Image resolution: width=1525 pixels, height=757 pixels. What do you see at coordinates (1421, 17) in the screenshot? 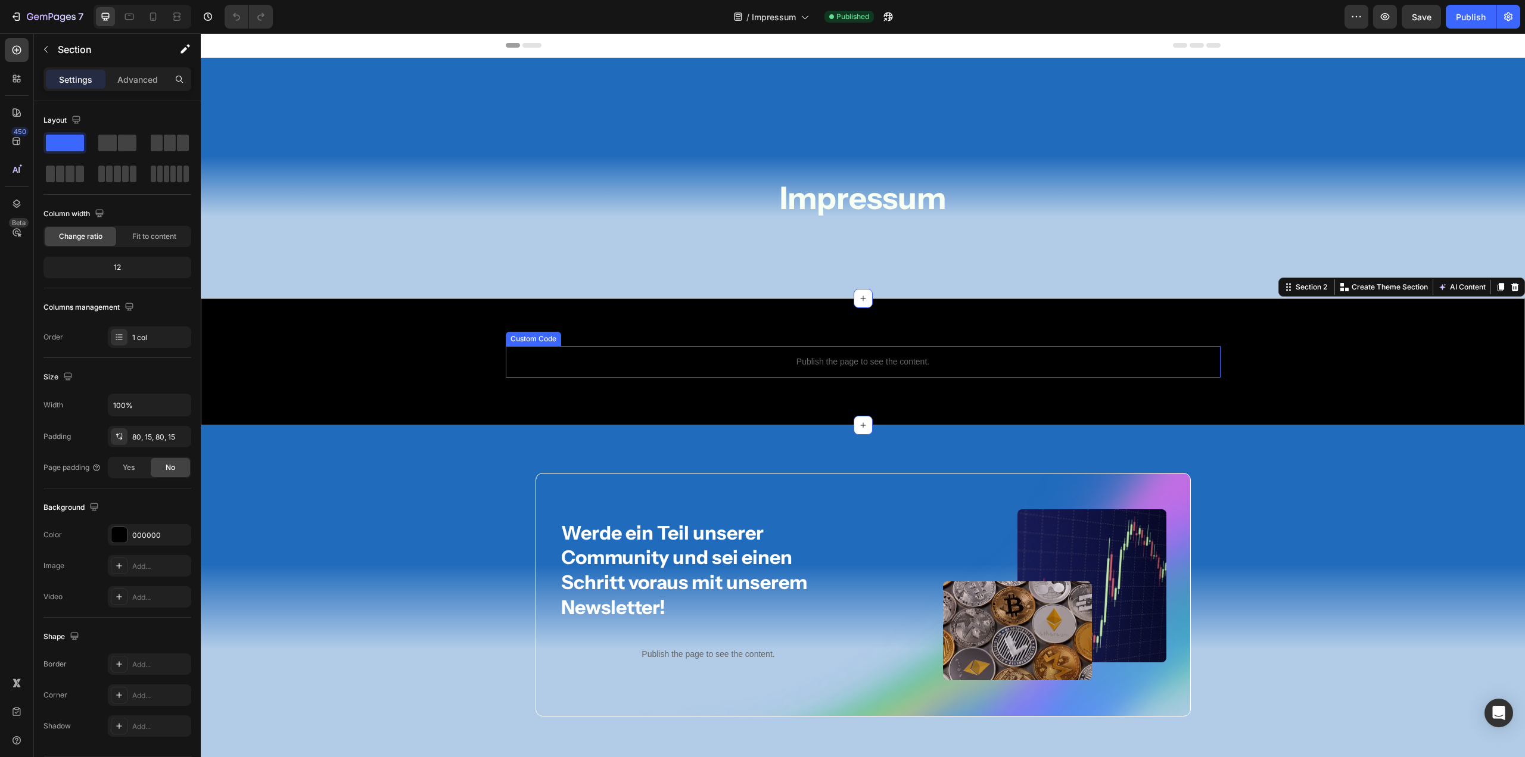
I see `span: Save` at bounding box center [1421, 17].